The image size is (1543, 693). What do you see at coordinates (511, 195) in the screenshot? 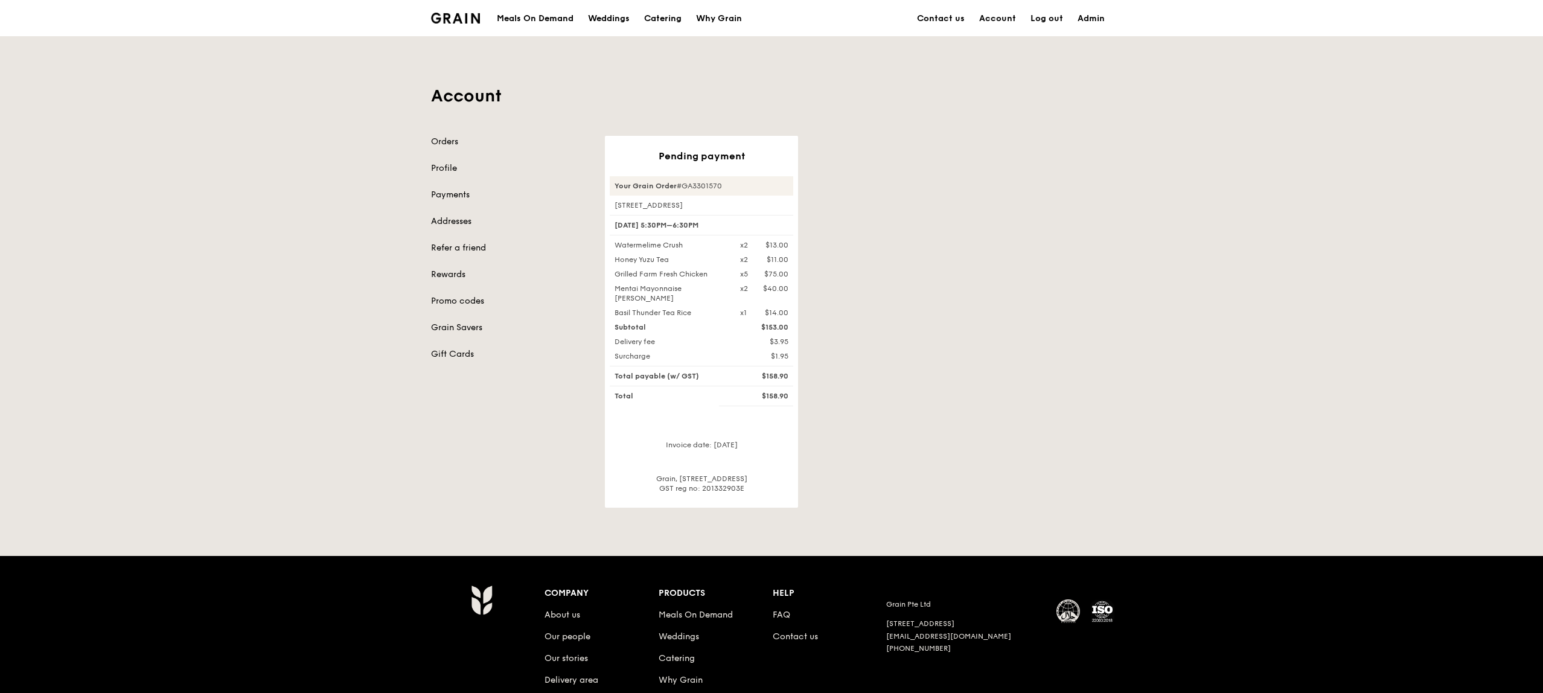
I see `a: Payments` at bounding box center [511, 195].